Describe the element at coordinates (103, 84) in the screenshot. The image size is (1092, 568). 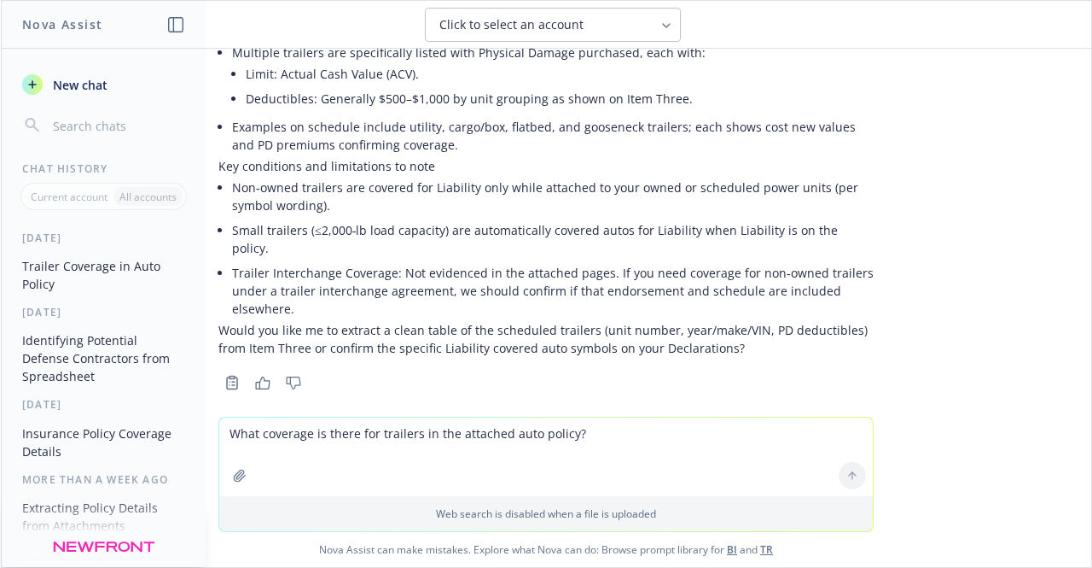
I see `button: New chat` at that location.